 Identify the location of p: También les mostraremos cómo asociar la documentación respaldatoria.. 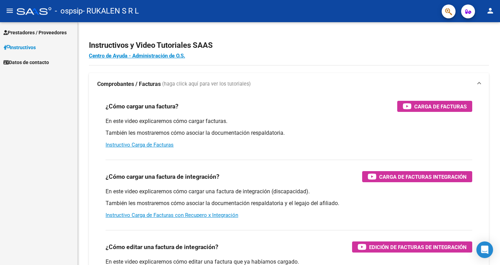
(289, 133).